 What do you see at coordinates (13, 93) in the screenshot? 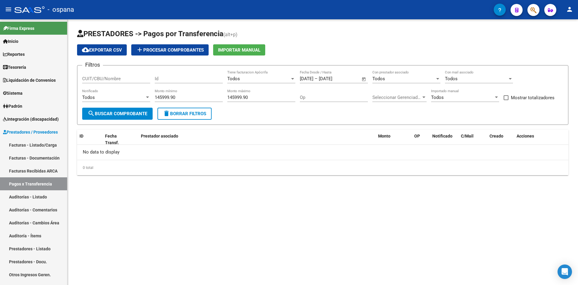
I see `span: Sistema` at bounding box center [13, 93].